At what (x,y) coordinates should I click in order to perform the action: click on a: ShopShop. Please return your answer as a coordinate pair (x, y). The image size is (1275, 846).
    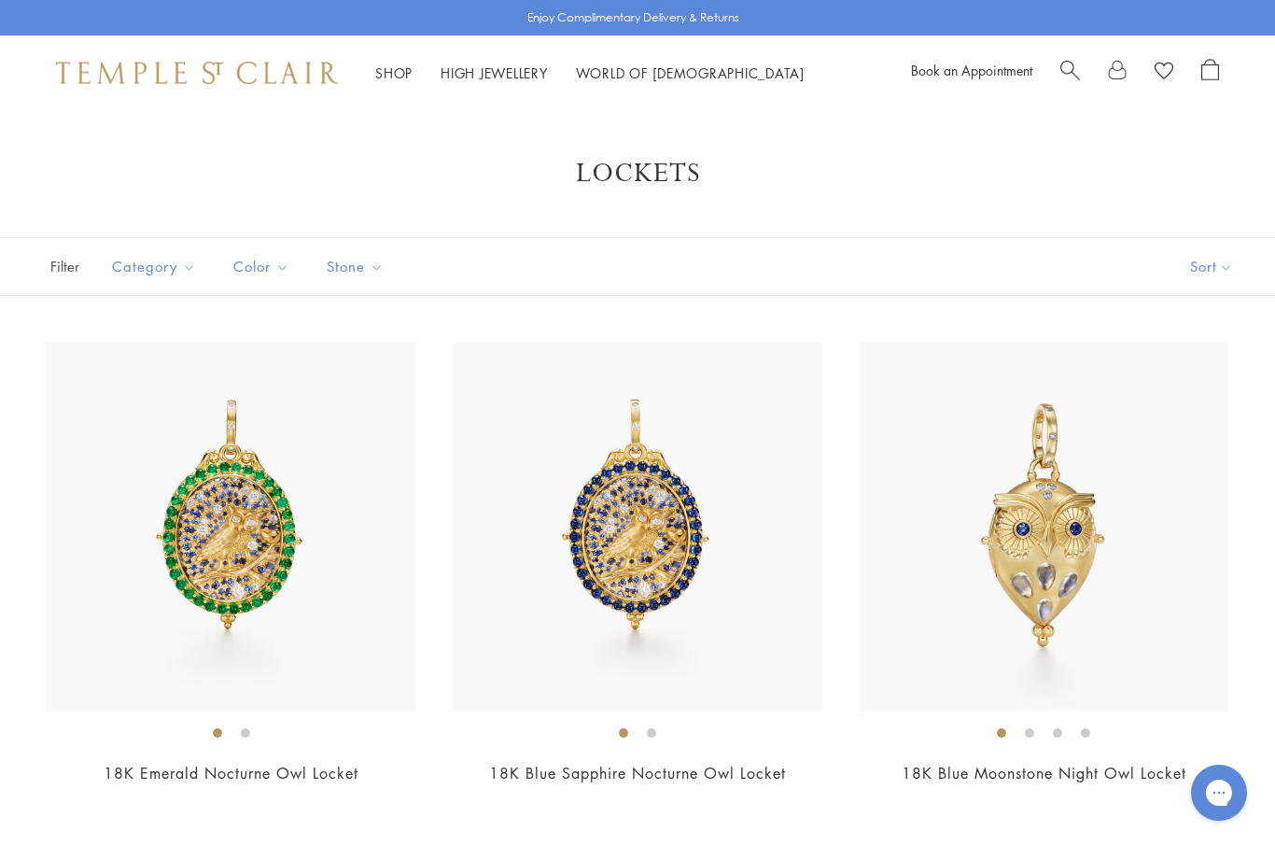
    Looking at the image, I should click on (394, 73).